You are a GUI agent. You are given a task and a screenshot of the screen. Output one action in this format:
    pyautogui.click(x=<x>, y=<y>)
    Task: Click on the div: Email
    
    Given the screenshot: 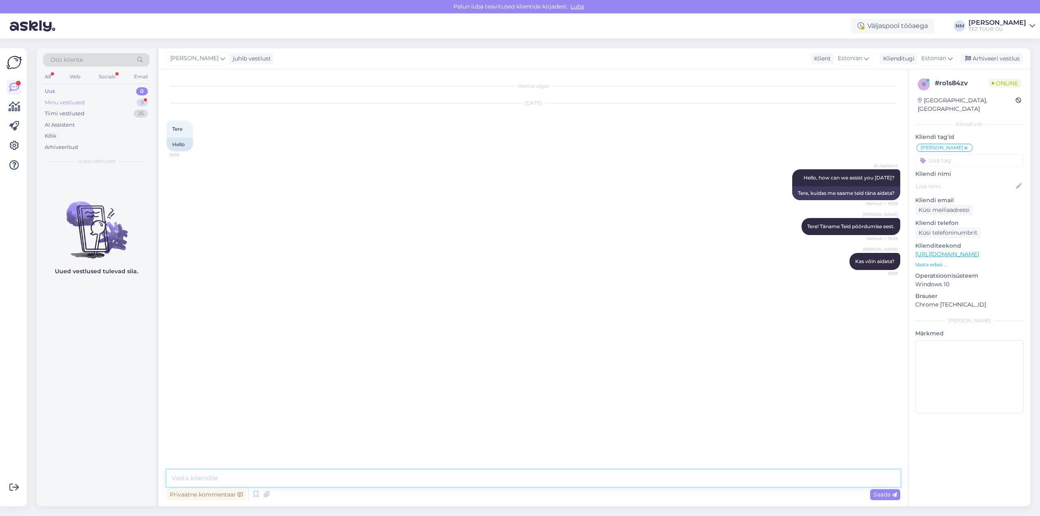 What is the action you would take?
    pyautogui.click(x=141, y=77)
    